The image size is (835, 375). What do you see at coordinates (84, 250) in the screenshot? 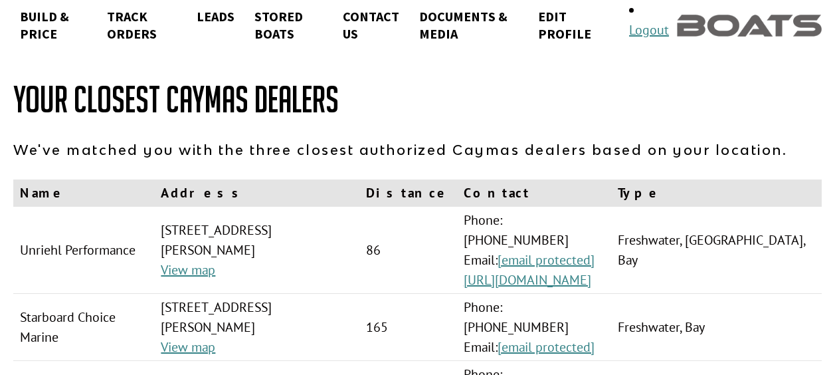
I see `td: Unriehl Performance` at bounding box center [84, 250].